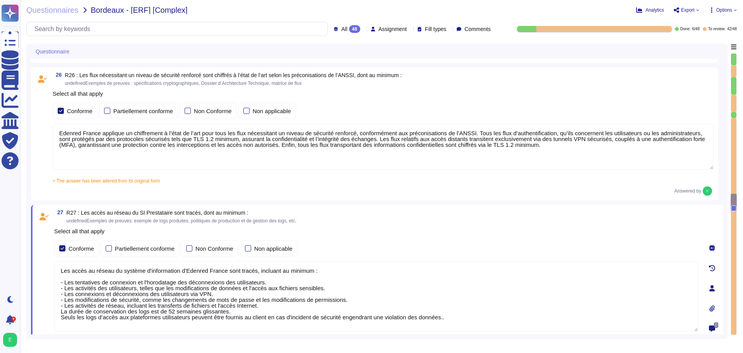 This screenshot has height=353, width=743. What do you see at coordinates (376, 296) in the screenshot?
I see `textarea: Les accès au réseau du système d'information d'Edenred France sont tracés, incluant au minimum : ...` at bounding box center [376, 296].